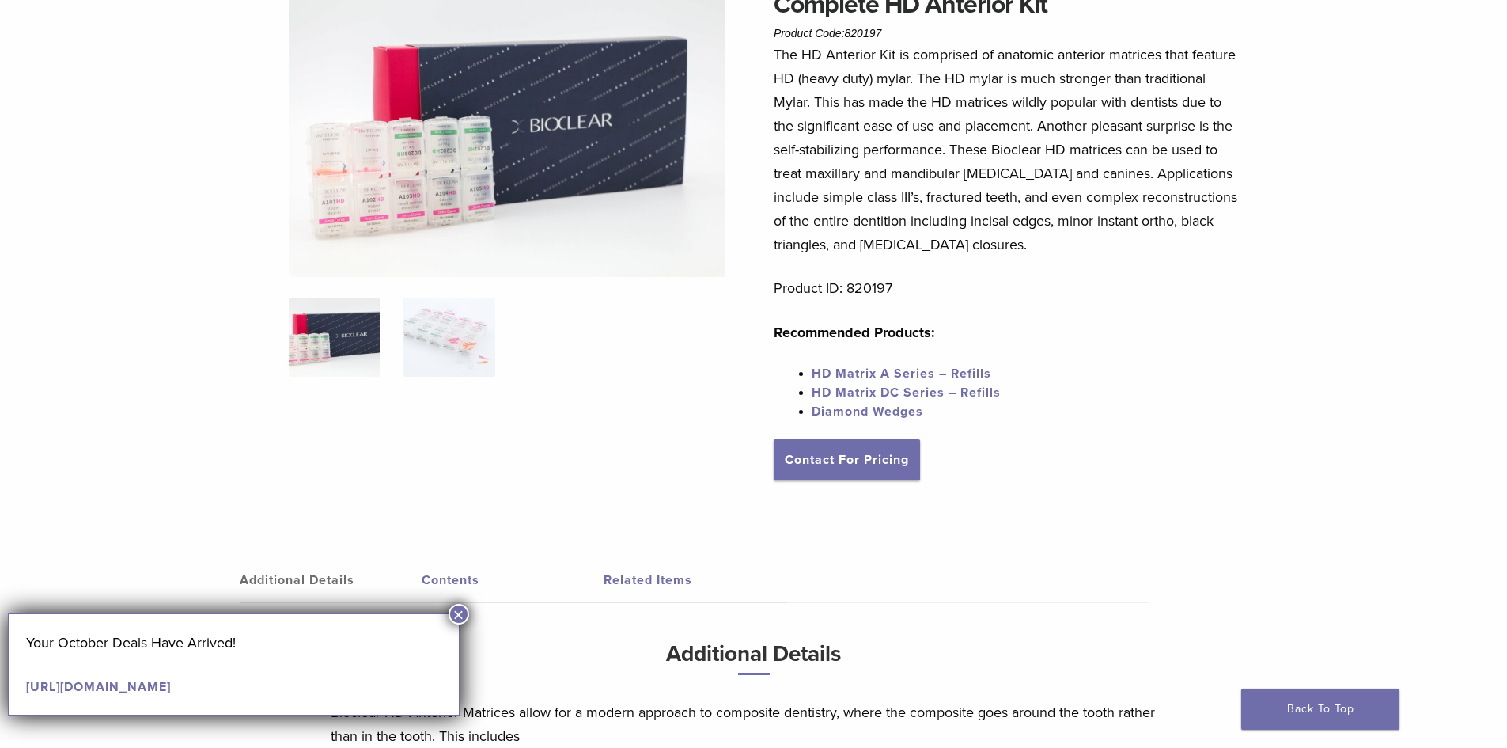  What do you see at coordinates (449, 337) in the screenshot?
I see `img: Complete HD Anterior Kit - Image 2` at bounding box center [449, 337].